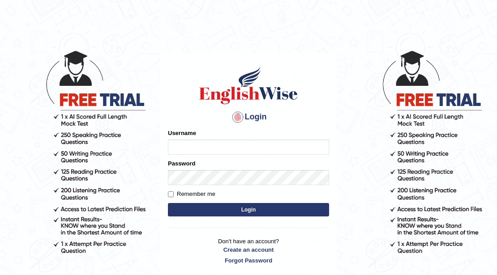 This screenshot has height=275, width=497. Describe the element at coordinates (248, 85) in the screenshot. I see `img: Logo of English Wise sign in for intelligent practice with AI` at that location.